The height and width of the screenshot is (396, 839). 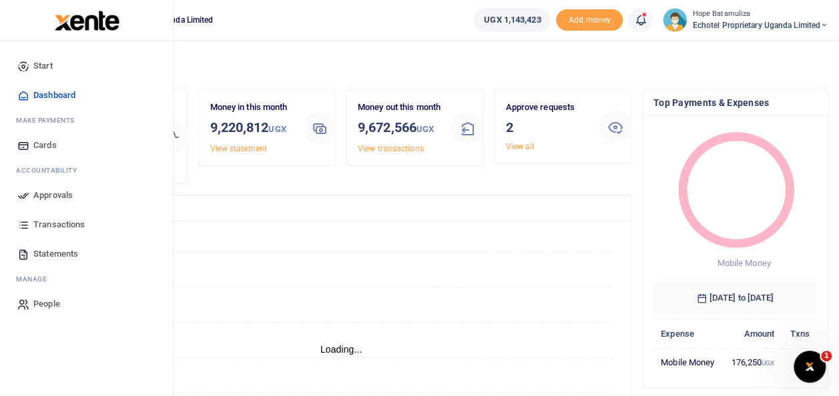 What do you see at coordinates (59, 225) in the screenshot?
I see `span: Transactions` at bounding box center [59, 225].